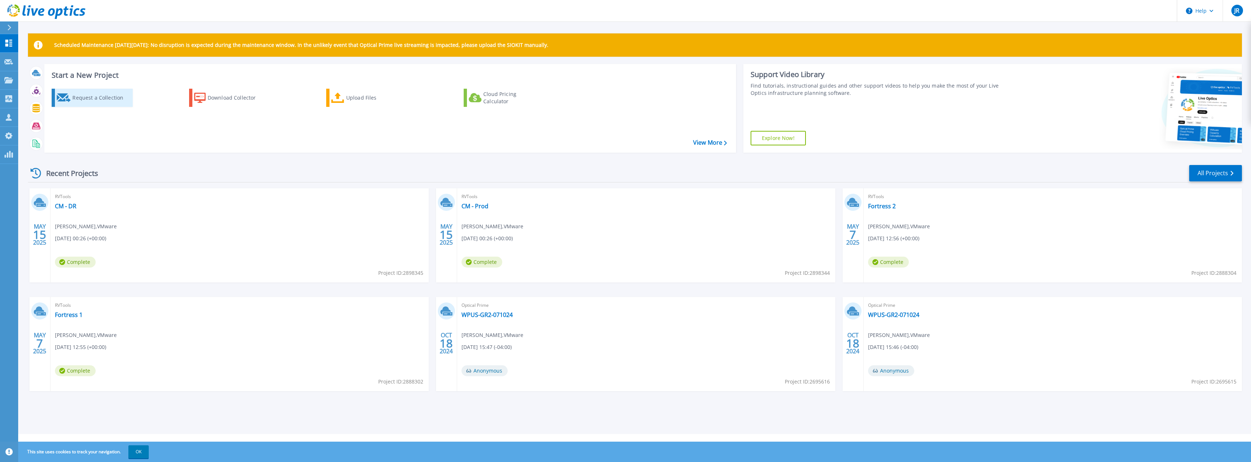  Describe the element at coordinates (65, 206) in the screenshot. I see `a: CM - DR` at that location.